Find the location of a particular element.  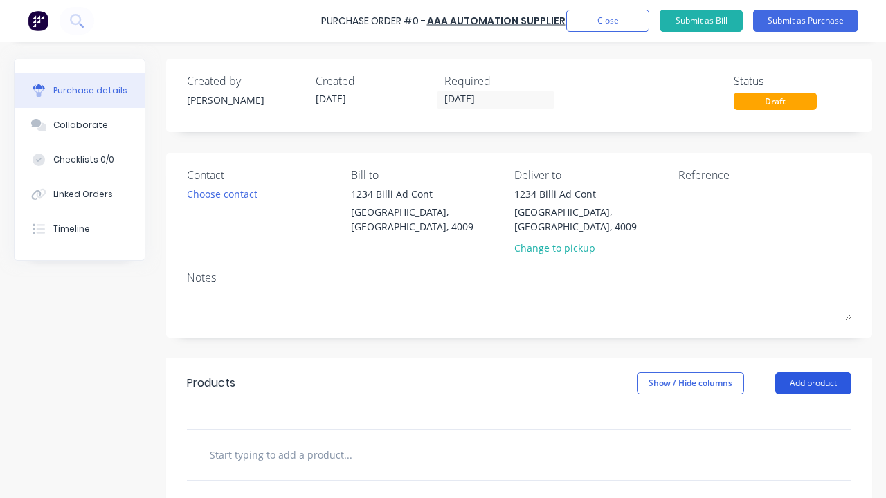

div: Timeline is located at coordinates (71, 229).